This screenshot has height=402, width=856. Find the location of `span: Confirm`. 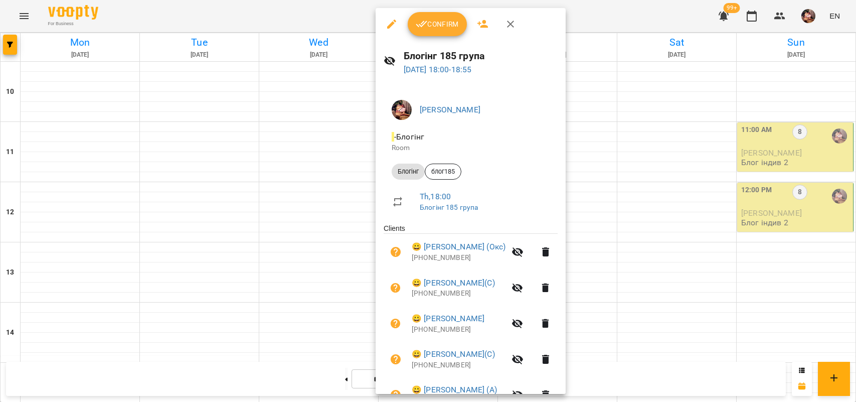

span: Confirm is located at coordinates (437, 24).